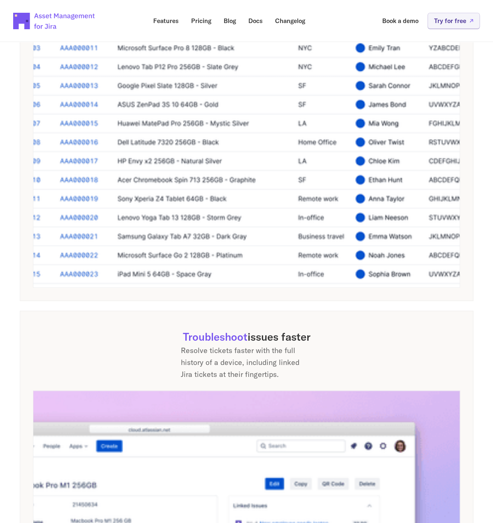 This screenshot has width=493, height=523. I want to click on p: Pricing, so click(201, 21).